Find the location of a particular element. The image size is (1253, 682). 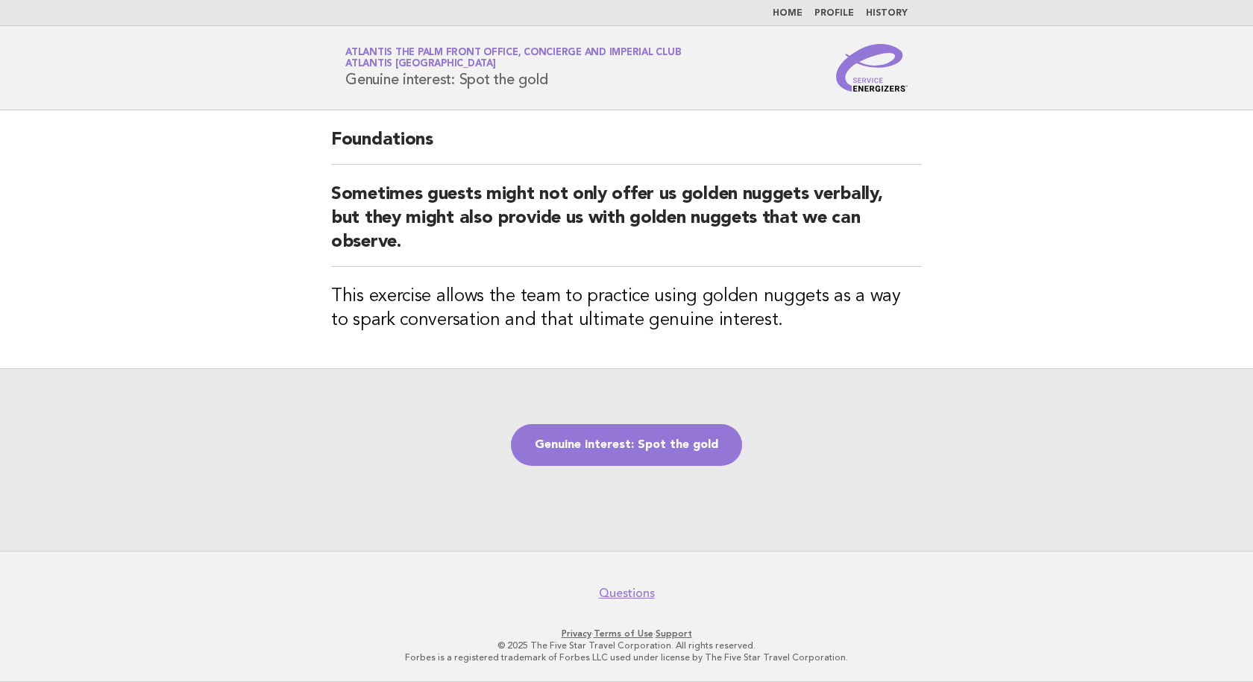

p: Forbes is a registered trademark of Forbes LLC used under license by The Five Star Travel Corpora... is located at coordinates (626, 658).